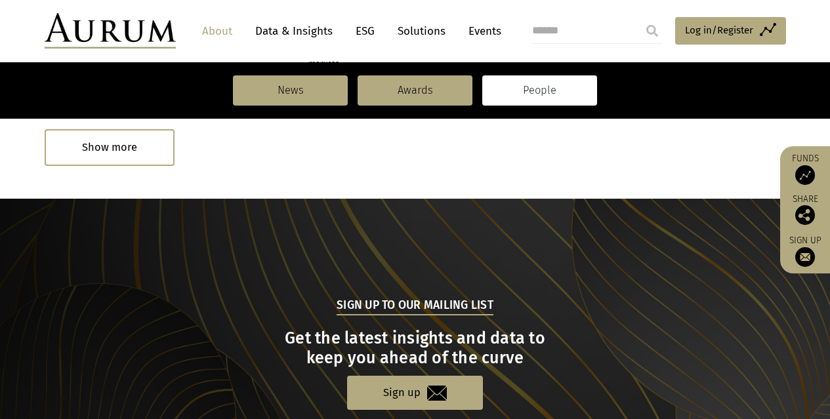 This screenshot has height=419, width=830. Describe the element at coordinates (482, 31) in the screenshot. I see `a: Events` at that location.